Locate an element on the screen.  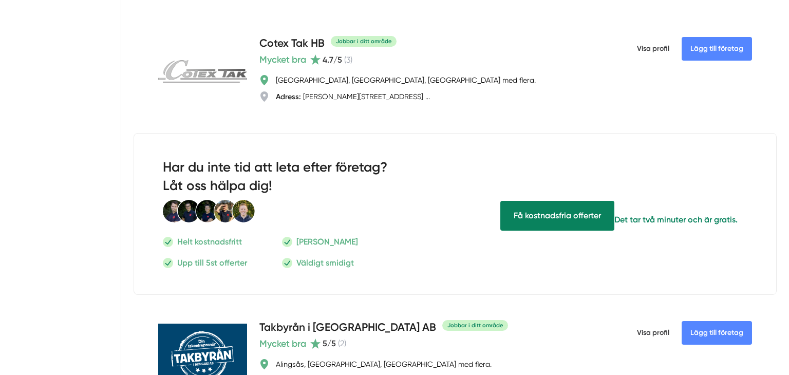
h2: Har du inte tid att leta efter företag? Låt oss hälpa dig! is located at coordinates (291, 179).